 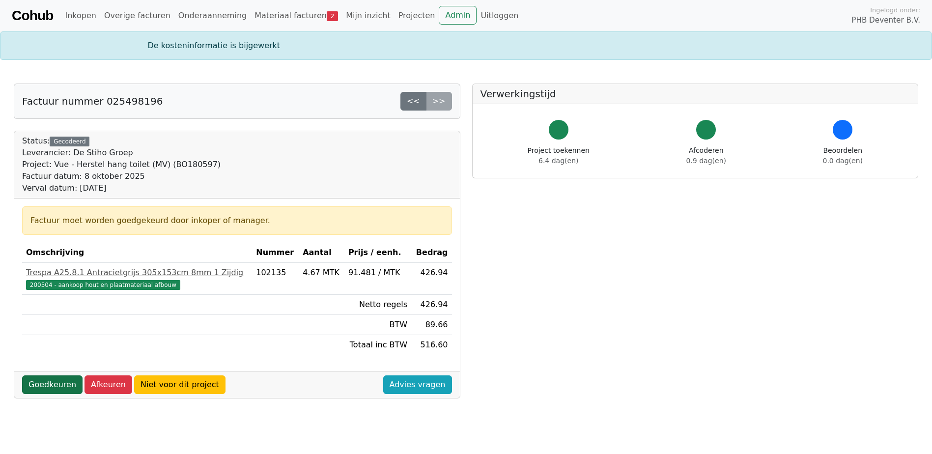 What do you see at coordinates (378, 345) in the screenshot?
I see `td: Totaal inc BTW` at bounding box center [378, 345].